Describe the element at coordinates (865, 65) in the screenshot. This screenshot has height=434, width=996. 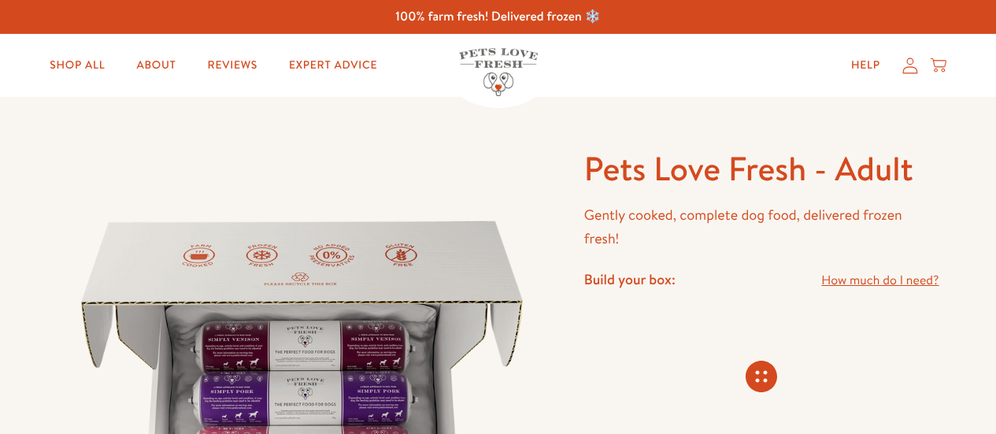
I see `a: Help` at that location.